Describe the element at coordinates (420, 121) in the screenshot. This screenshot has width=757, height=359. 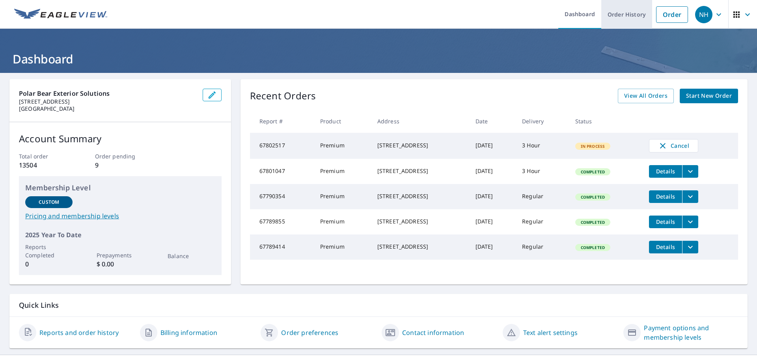
I see `th: Address` at that location.